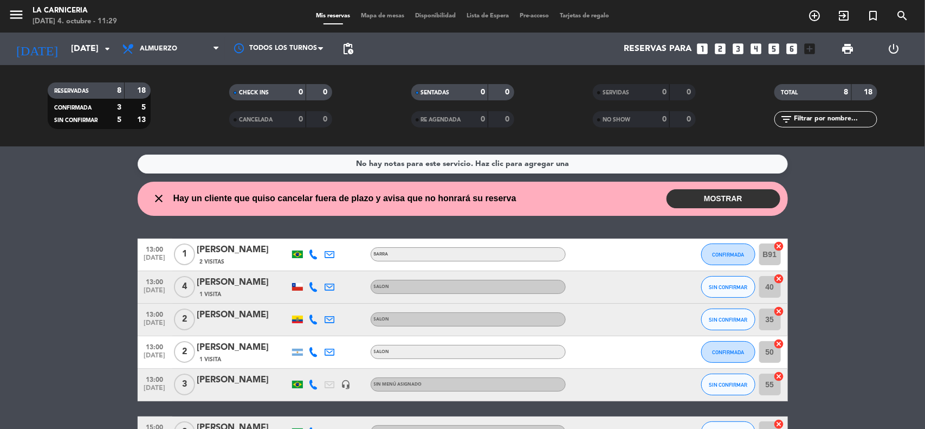  What do you see at coordinates (441, 120) in the screenshot?
I see `span: RE AGENDADA` at bounding box center [441, 120].